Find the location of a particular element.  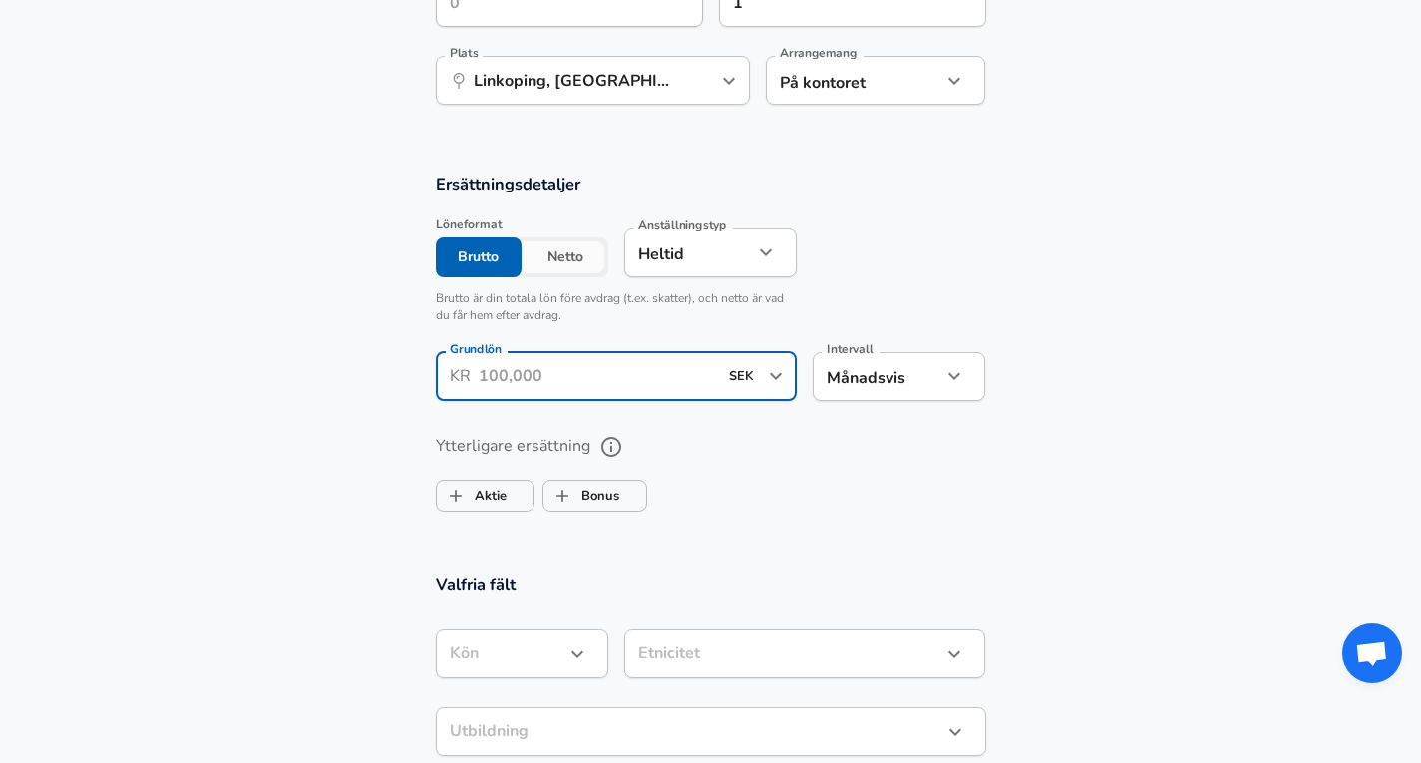

div: Öppna chatt is located at coordinates (1372, 653).